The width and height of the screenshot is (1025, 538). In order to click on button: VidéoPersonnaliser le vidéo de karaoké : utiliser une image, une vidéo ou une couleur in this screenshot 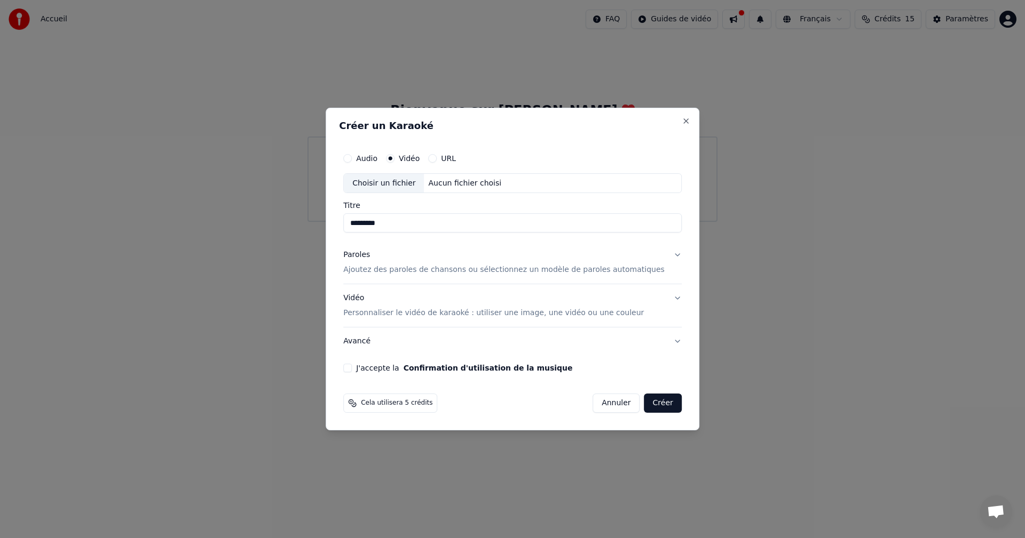, I will do `click(512, 306)`.